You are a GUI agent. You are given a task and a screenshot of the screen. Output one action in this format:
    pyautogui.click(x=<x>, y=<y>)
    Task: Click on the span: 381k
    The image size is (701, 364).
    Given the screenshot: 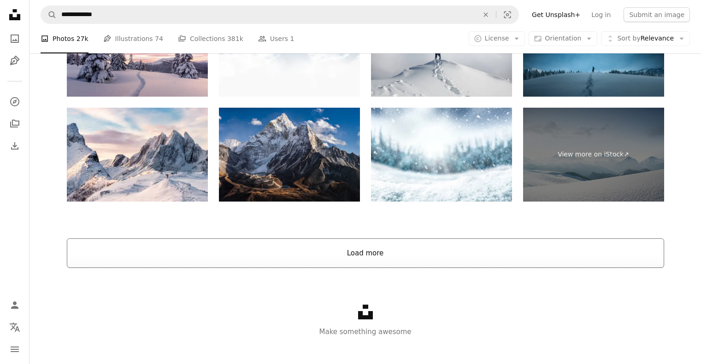 What is the action you would take?
    pyautogui.click(x=235, y=39)
    